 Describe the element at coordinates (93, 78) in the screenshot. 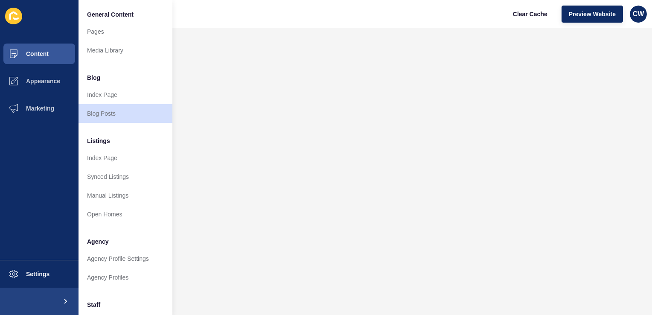

I see `span: Blog` at that location.